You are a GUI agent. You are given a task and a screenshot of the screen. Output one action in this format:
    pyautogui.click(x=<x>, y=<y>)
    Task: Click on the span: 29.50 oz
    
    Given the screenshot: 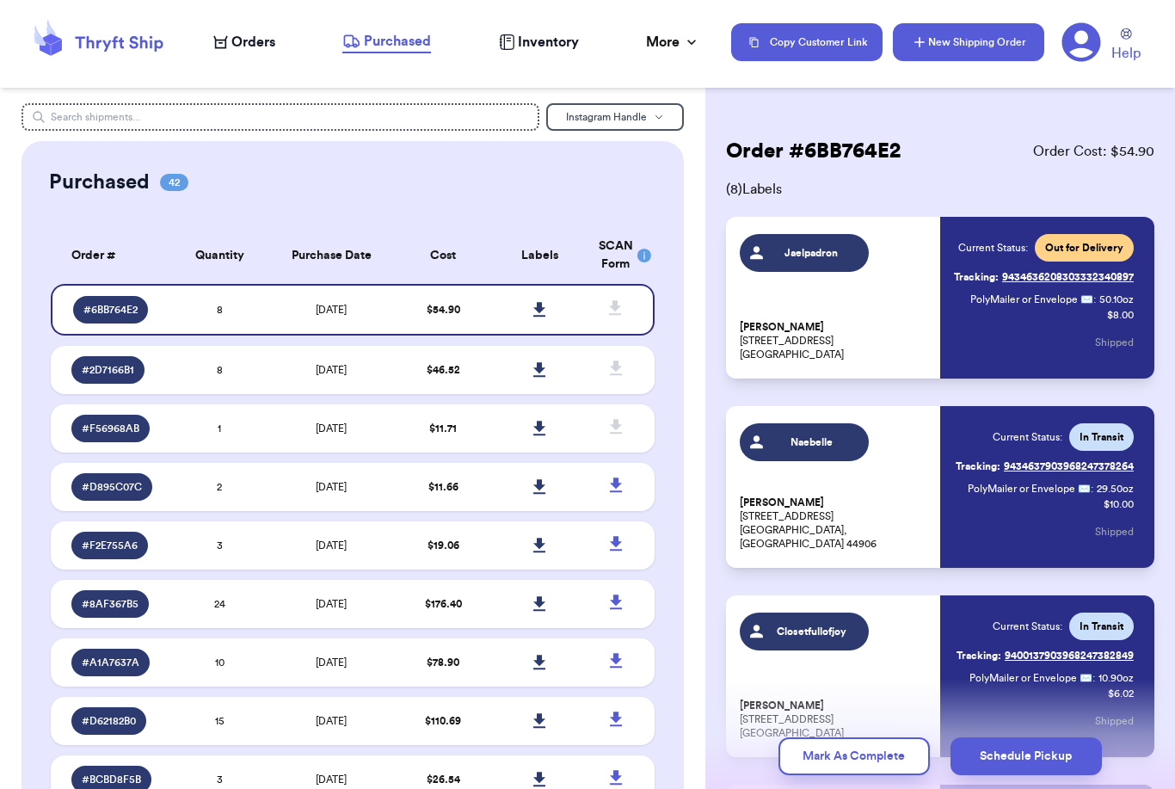 What is the action you would take?
    pyautogui.click(x=1115, y=489)
    